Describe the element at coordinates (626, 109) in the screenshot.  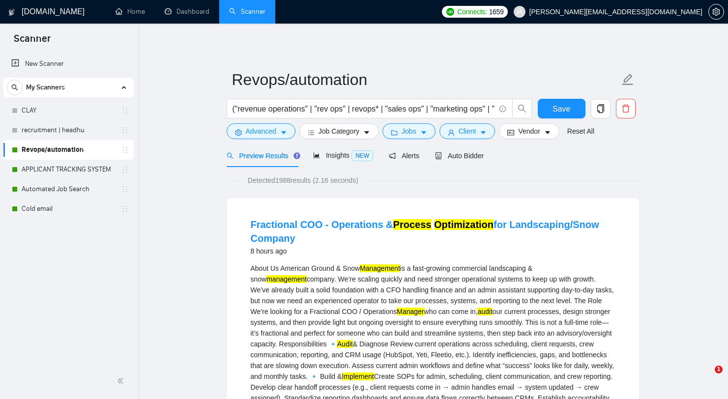
I see `span: delete` at that location.